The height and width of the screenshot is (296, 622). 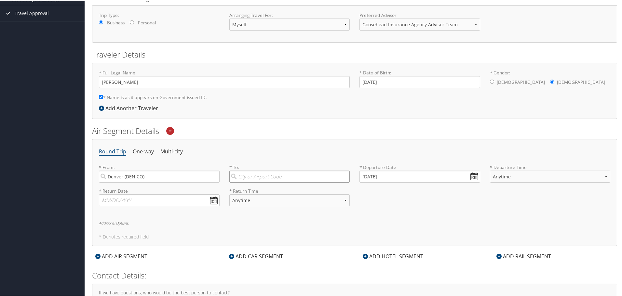 I want to click on label: Business, so click(x=116, y=22).